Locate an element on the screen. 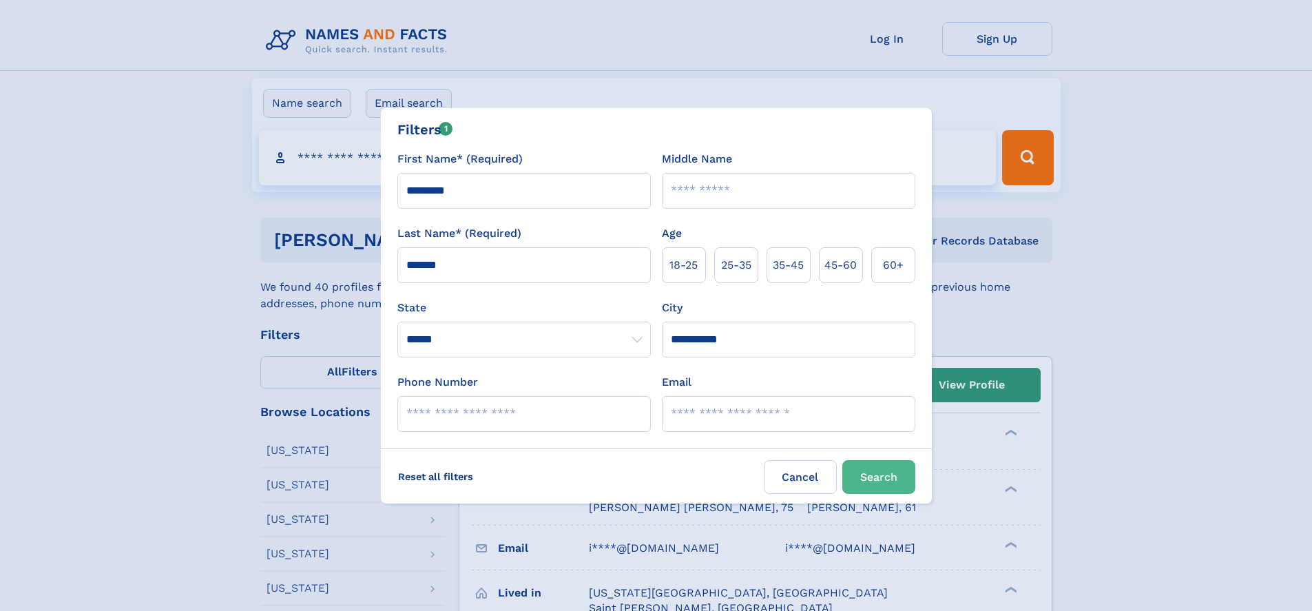 The image size is (1312, 611). label: Middle Name is located at coordinates (697, 159).